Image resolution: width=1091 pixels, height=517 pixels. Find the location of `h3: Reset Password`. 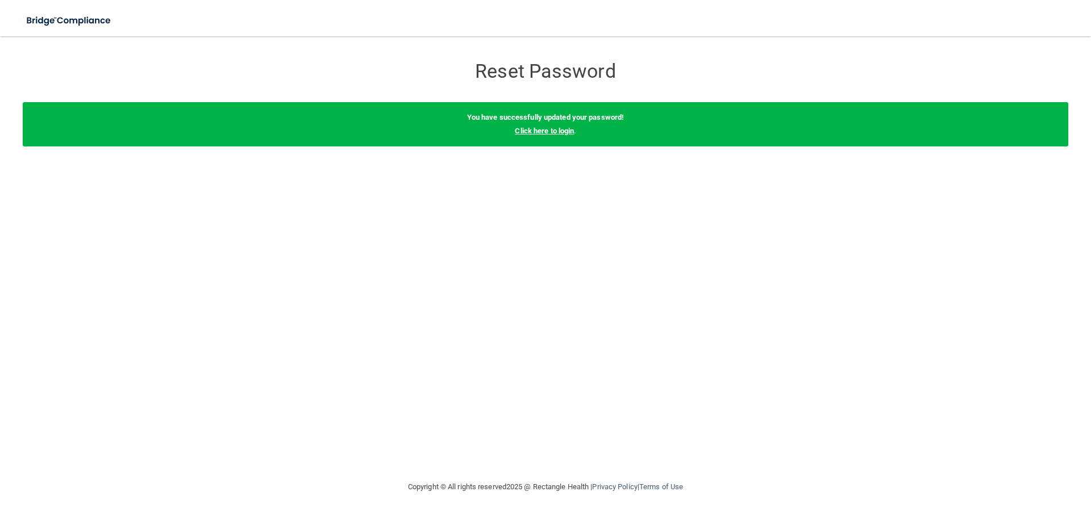

h3: Reset Password is located at coordinates (545, 71).